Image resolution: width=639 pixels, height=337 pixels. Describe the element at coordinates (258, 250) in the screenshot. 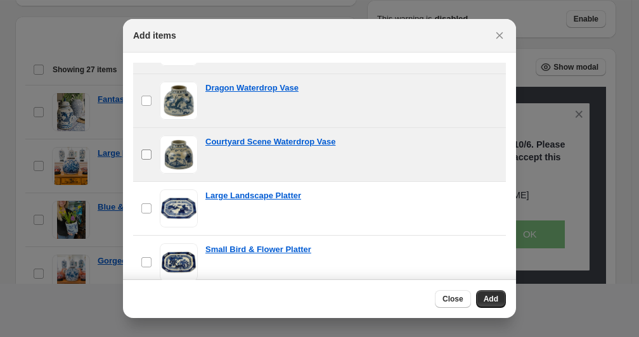

I see `a: Small Bird & Flower Platter` at that location.